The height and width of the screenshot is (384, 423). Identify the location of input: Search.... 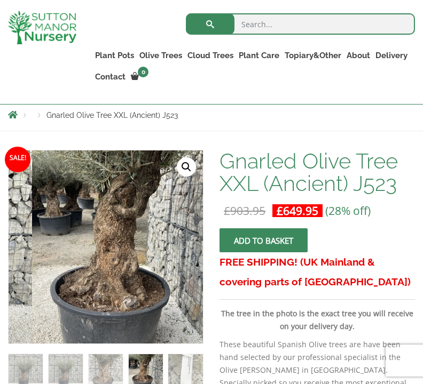
(300, 24).